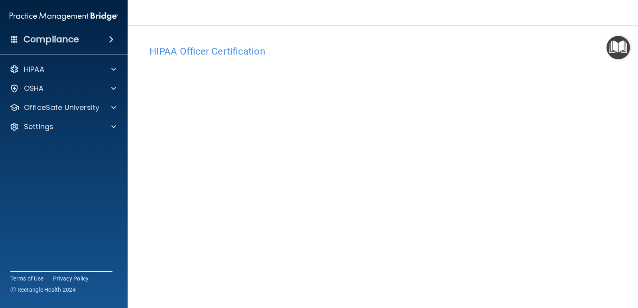 This screenshot has width=638, height=308. What do you see at coordinates (63, 89) in the screenshot?
I see `a: OSHA` at bounding box center [63, 89].